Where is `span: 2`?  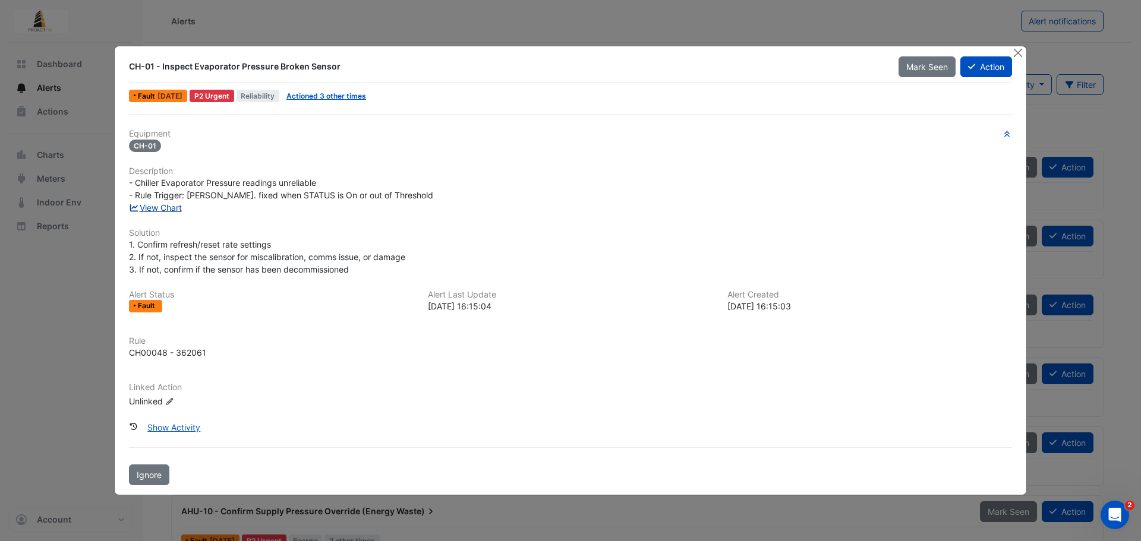
span: 2 is located at coordinates (1129, 506).